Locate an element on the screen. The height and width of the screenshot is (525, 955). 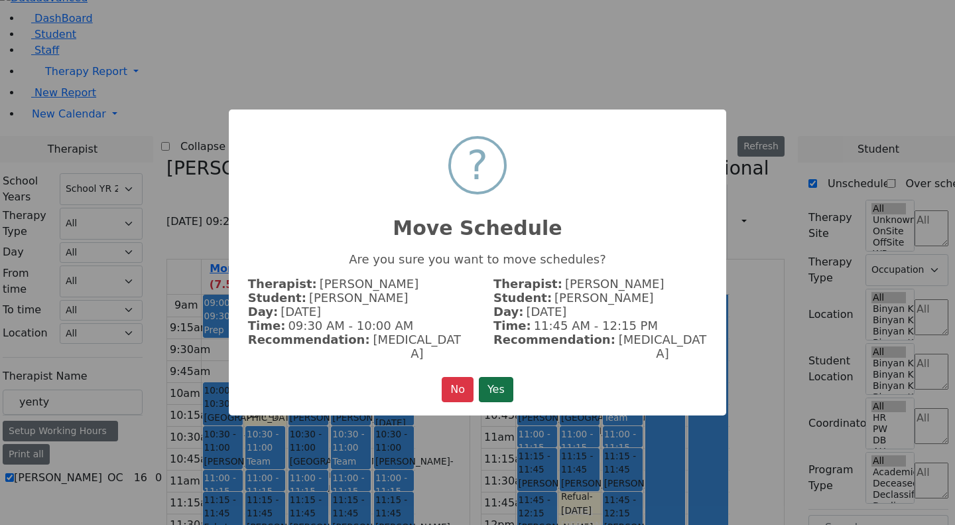
span: 11:45 AM - 12:15 PM is located at coordinates (596, 325).